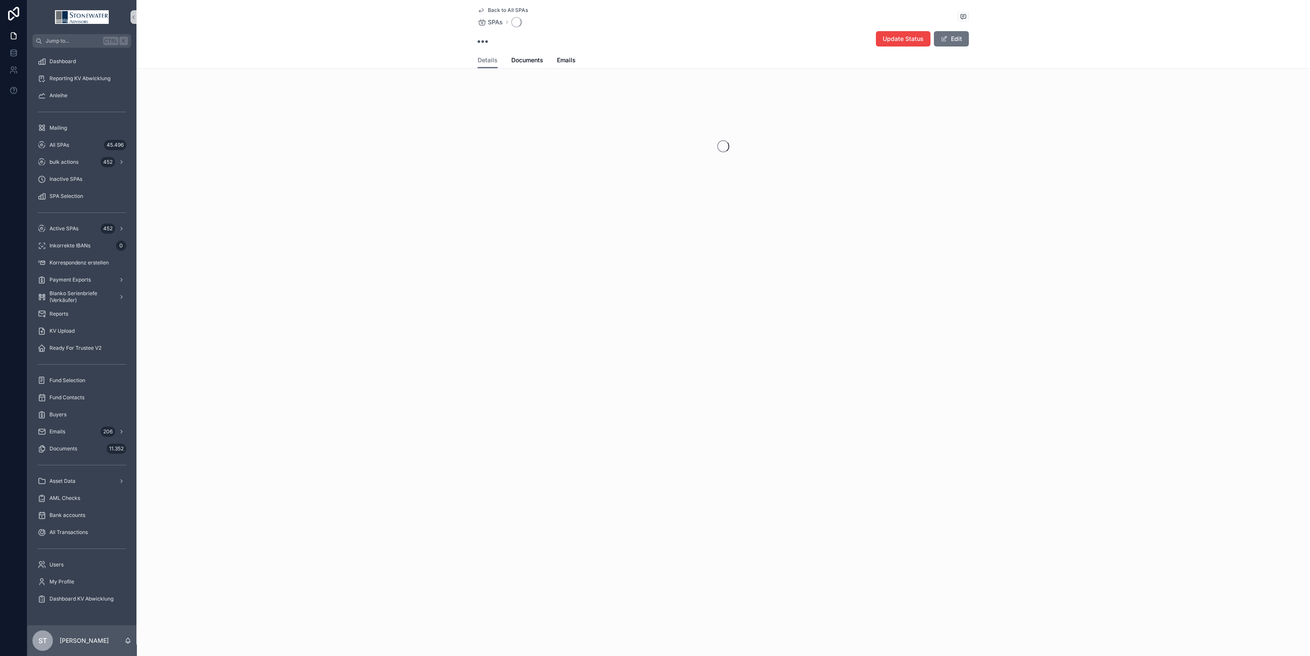 The image size is (1310, 656). What do you see at coordinates (82, 95) in the screenshot?
I see `a: Anleihe` at bounding box center [82, 95].